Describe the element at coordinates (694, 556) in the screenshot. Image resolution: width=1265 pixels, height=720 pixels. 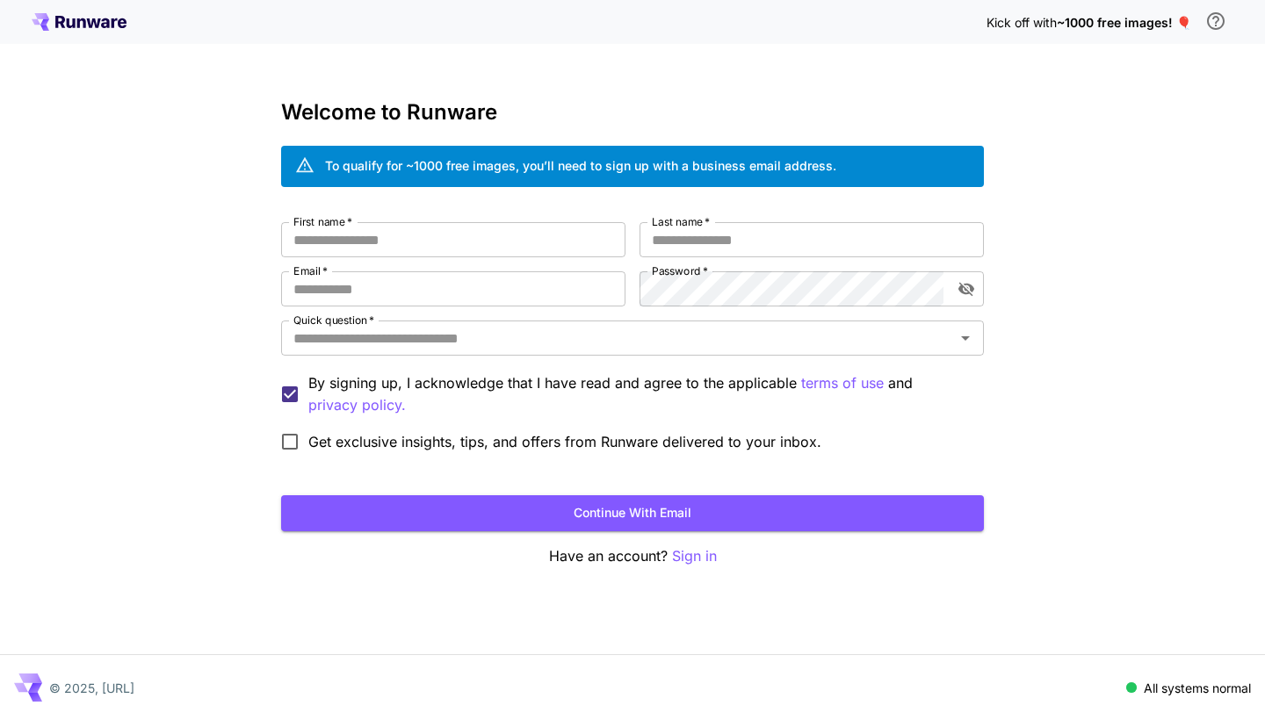
I see `button: Sign in` at that location.